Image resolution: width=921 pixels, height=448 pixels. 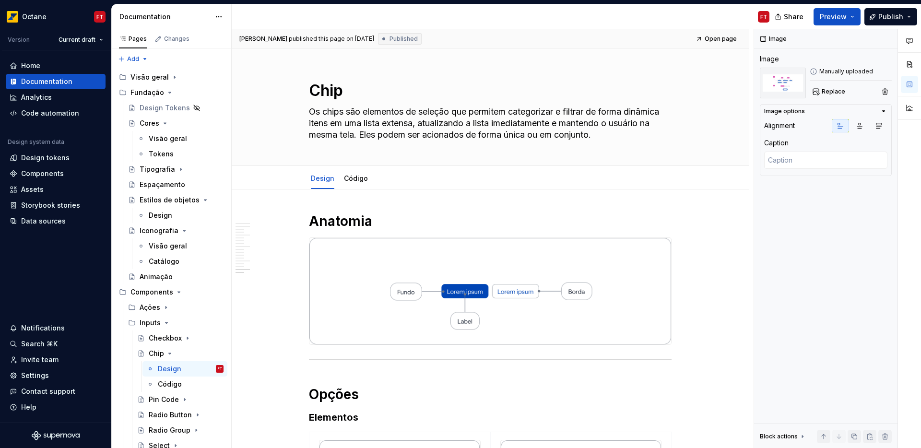 What do you see at coordinates (157, 169) in the screenshot?
I see `div: Tipografia` at bounding box center [157, 169].